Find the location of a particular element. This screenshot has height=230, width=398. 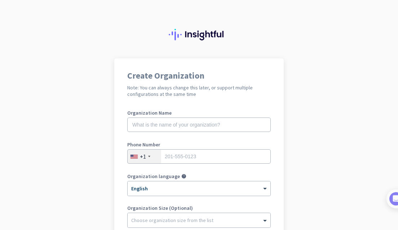

input: What is the name of your organization? is located at coordinates (199, 125).